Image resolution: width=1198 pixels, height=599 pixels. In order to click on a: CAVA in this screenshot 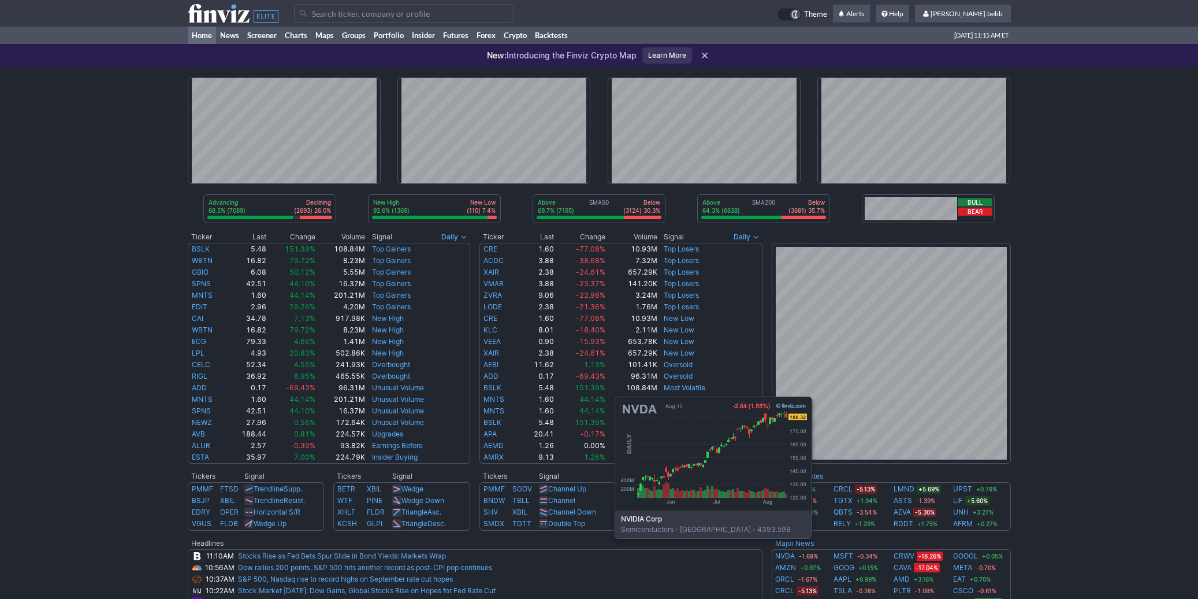, I will do `click(903, 567)`.